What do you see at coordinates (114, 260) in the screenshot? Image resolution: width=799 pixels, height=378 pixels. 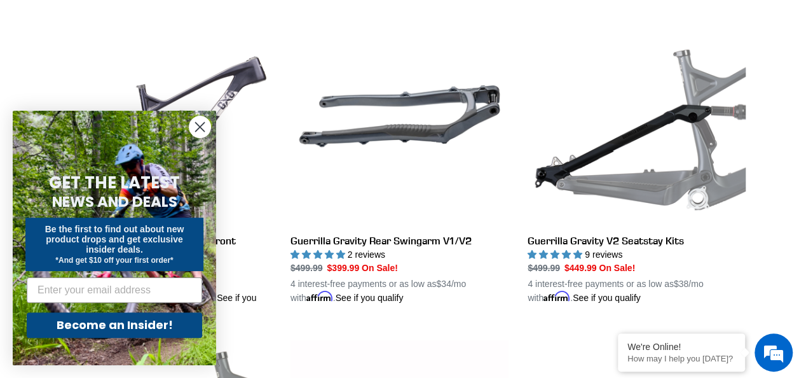 I see `span: *And get $10 off your first order*` at bounding box center [114, 260].